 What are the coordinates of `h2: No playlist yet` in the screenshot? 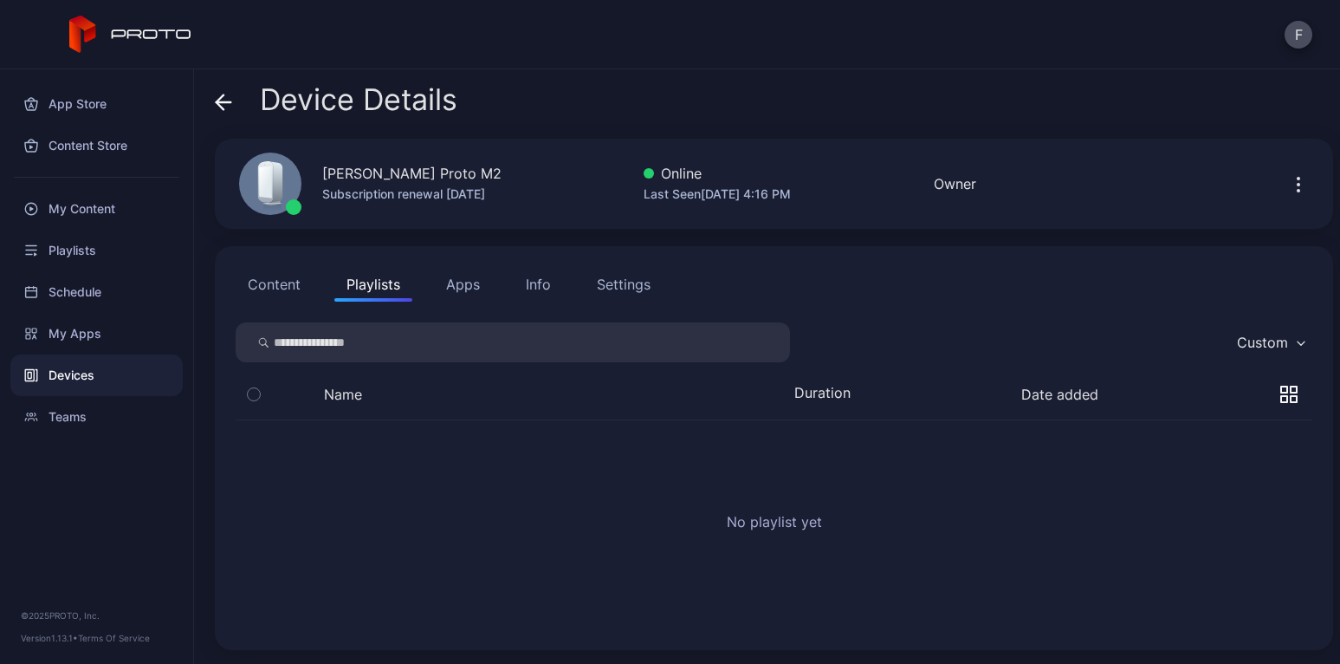 It's located at (774, 521).